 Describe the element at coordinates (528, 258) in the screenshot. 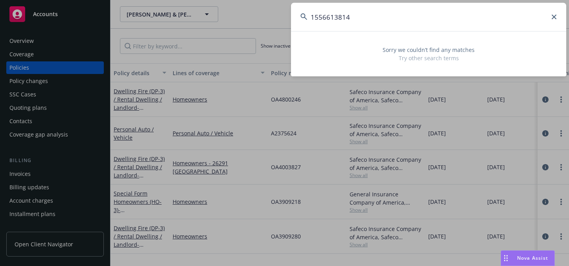

I see `button: Nova Assist` at that location.